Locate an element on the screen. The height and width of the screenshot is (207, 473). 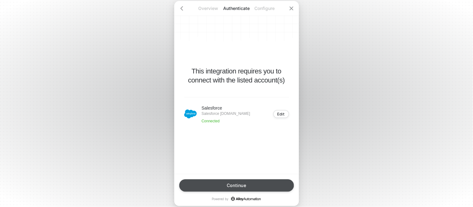
p: This integration requires you to connect with the listed account(s) is located at coordinates (237, 76).